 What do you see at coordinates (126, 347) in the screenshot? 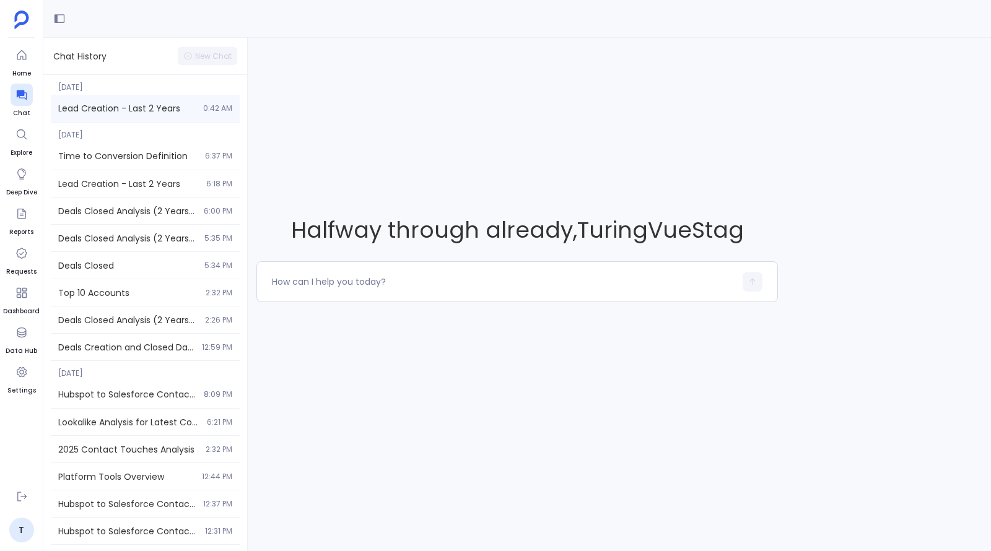
I see `span: Deals Creation and Closed Dates Range` at bounding box center [126, 347].